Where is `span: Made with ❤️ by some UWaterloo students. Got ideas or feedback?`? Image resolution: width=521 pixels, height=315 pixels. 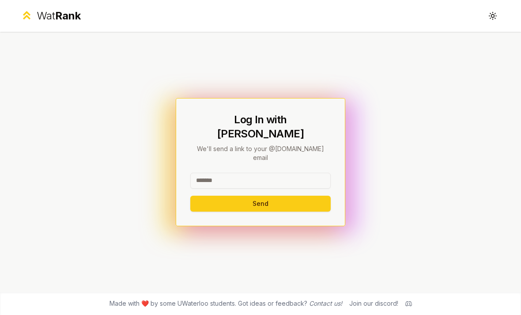
span: Made with ❤️ by some UWaterloo students. Got ideas or feedback? is located at coordinates (226, 304).